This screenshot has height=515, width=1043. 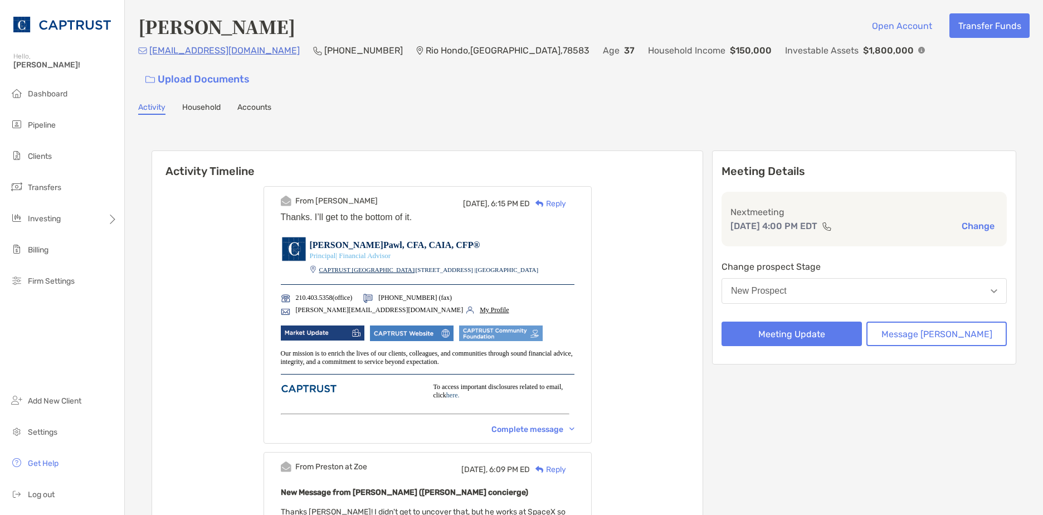 I want to click on td: Pawl, CFA, CAIA, CFP®, so click(x=431, y=245).